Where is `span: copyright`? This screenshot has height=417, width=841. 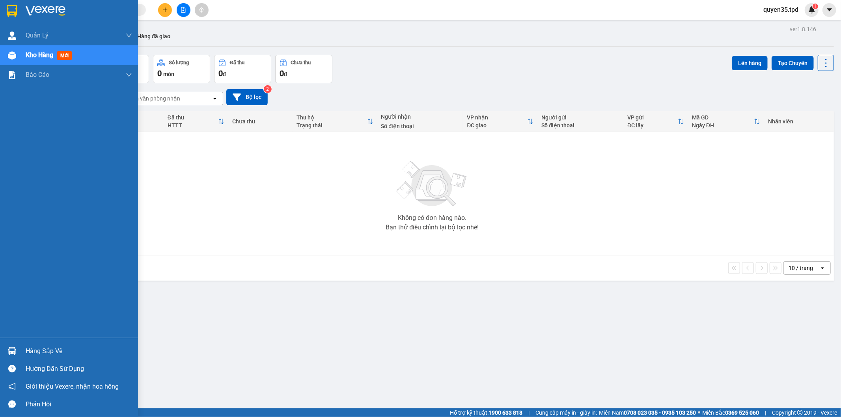 span: copyright is located at coordinates (800, 413).